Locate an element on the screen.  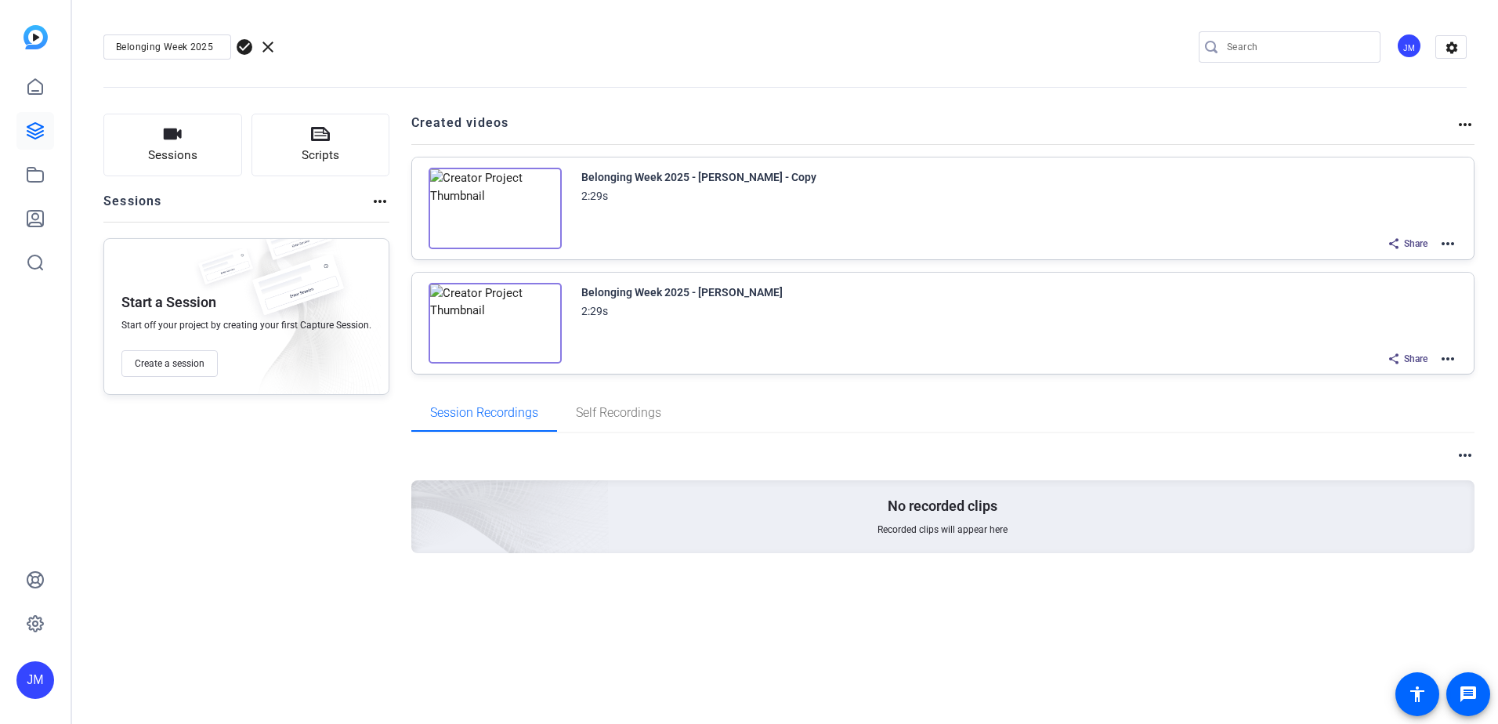
span: check_circle is located at coordinates (244, 47).